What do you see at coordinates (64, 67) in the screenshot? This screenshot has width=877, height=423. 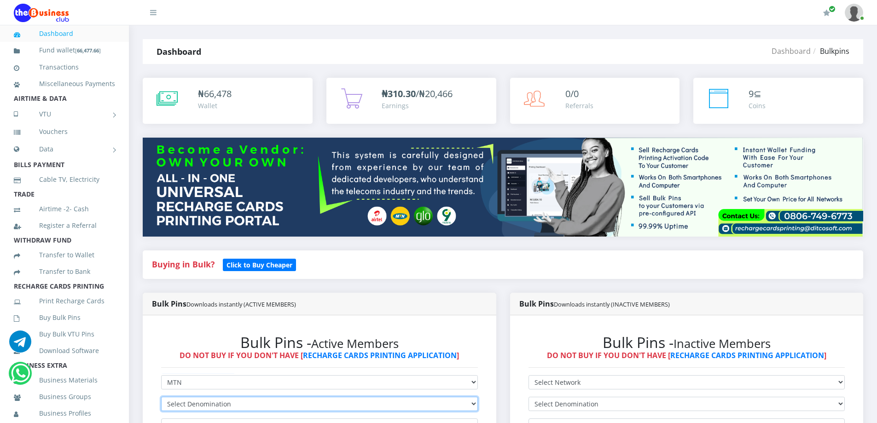 I see `a: Transactions` at bounding box center [64, 67].